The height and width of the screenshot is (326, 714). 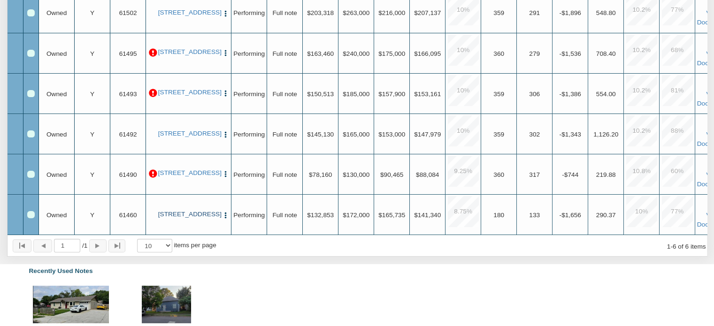 I want to click on button: Page to last, so click(x=117, y=246).